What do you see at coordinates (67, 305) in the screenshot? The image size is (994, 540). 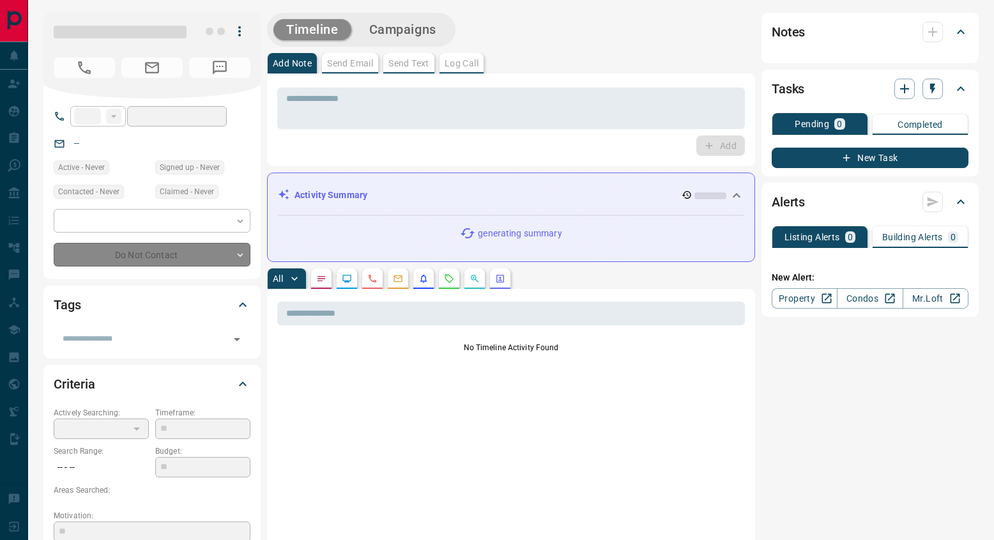 I see `h2: Tags` at bounding box center [67, 305].